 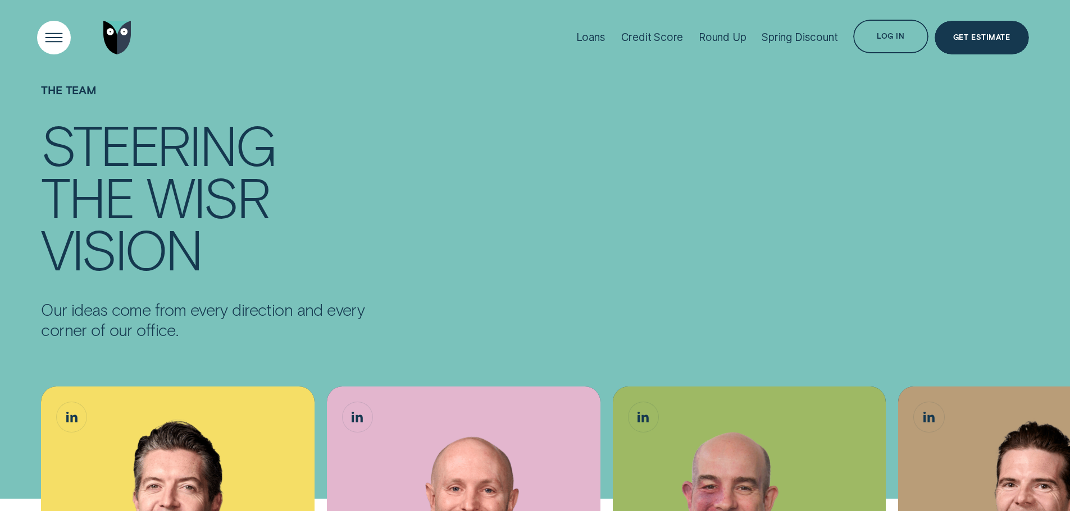 I want to click on div: Credit Score, so click(x=652, y=37).